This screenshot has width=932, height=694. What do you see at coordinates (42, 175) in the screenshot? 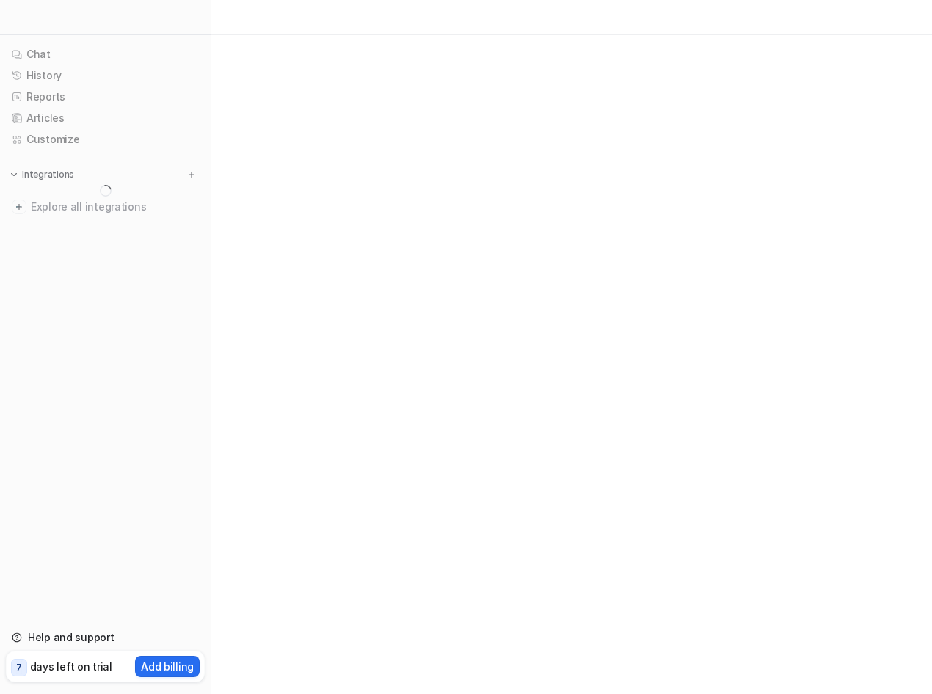
I see `button: Integrations` at bounding box center [42, 175].